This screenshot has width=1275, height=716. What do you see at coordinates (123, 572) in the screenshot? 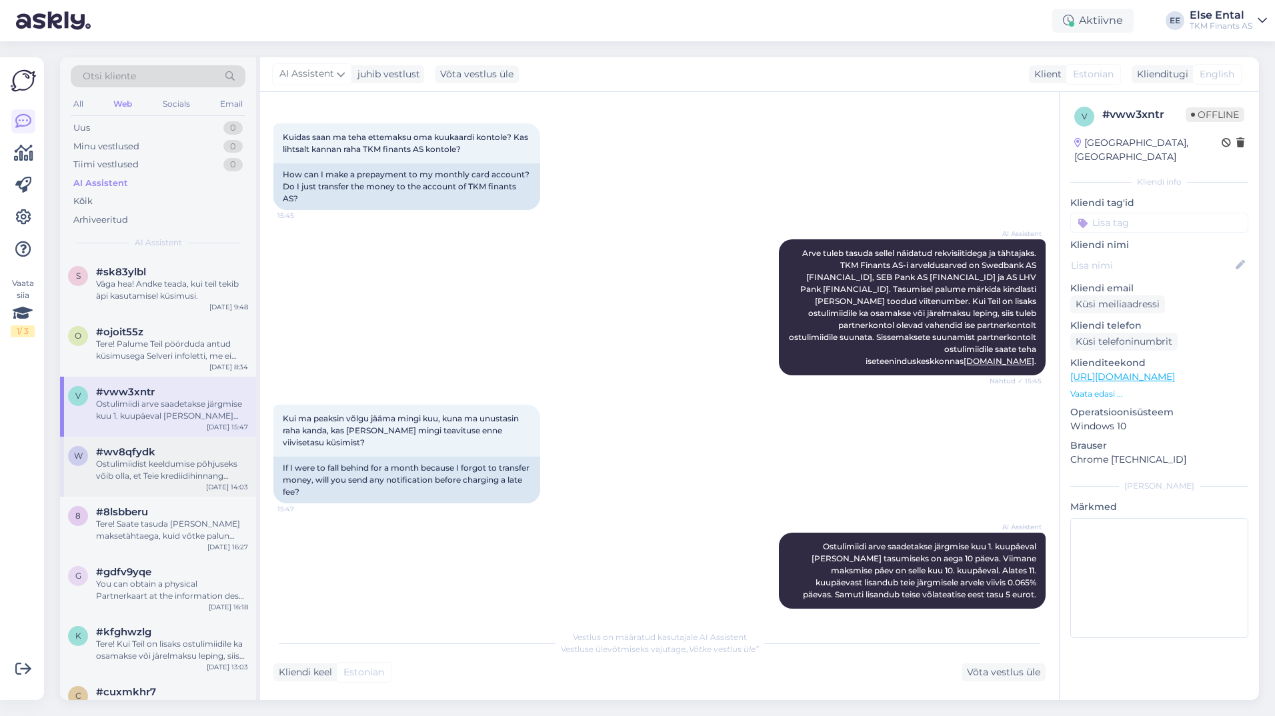
I see `span: #gdfv9yqe` at bounding box center [123, 572].